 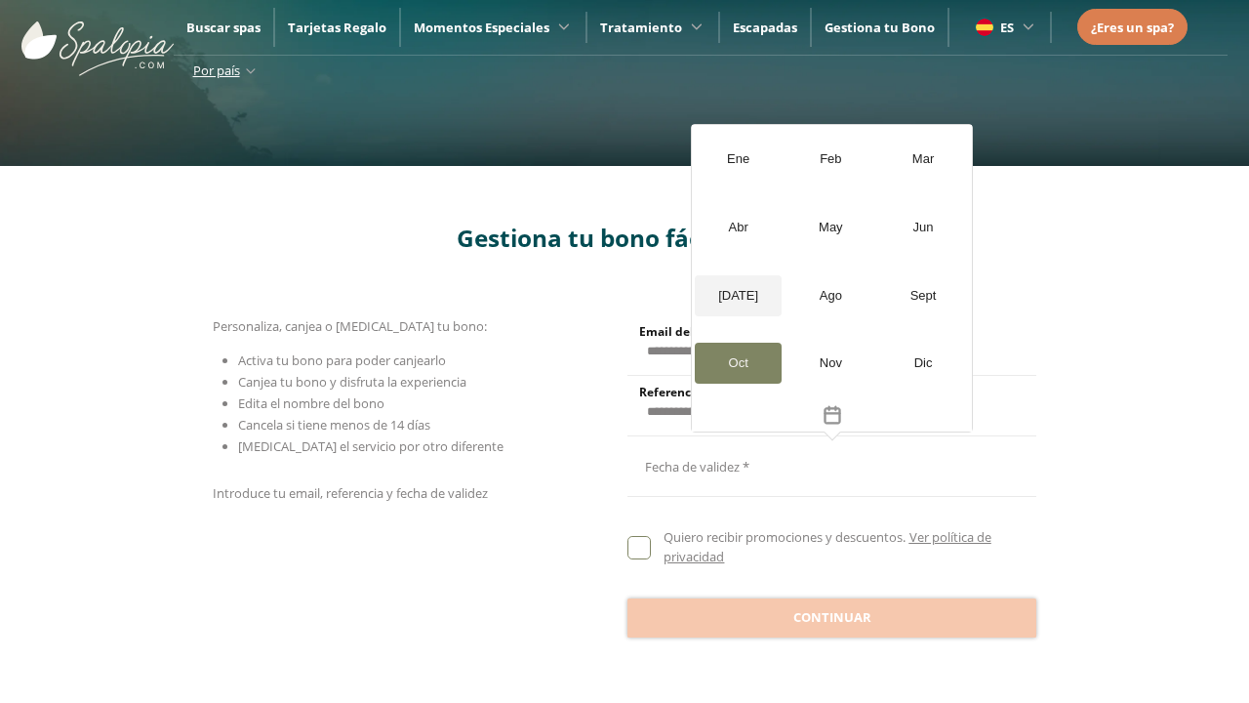 I want to click on span: Canjea tu bono y disfruta la experiencia, so click(x=352, y=382).